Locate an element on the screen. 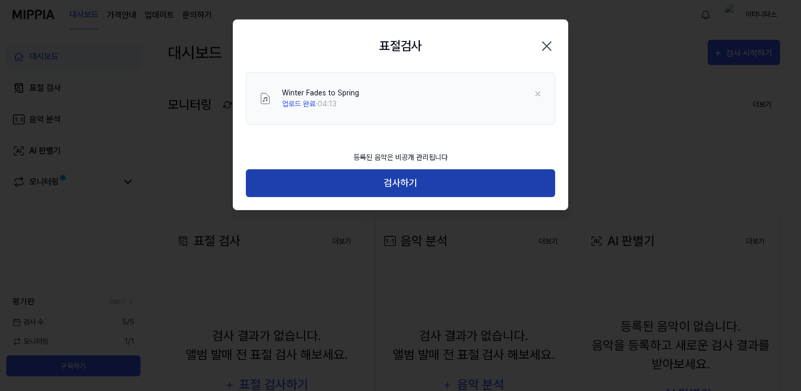  div: Winter Fades to Spring is located at coordinates (320, 93).